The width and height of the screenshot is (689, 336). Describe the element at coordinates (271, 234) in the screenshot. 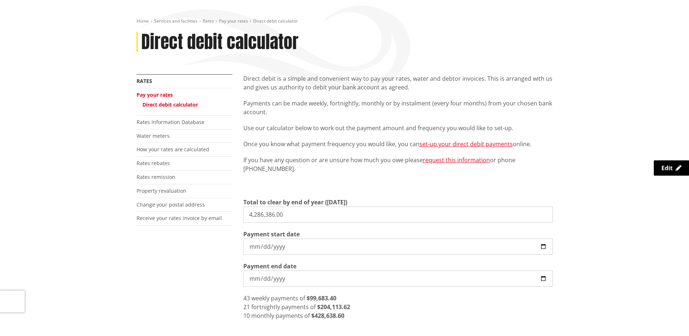

I see `label: Payment start date` at that location.